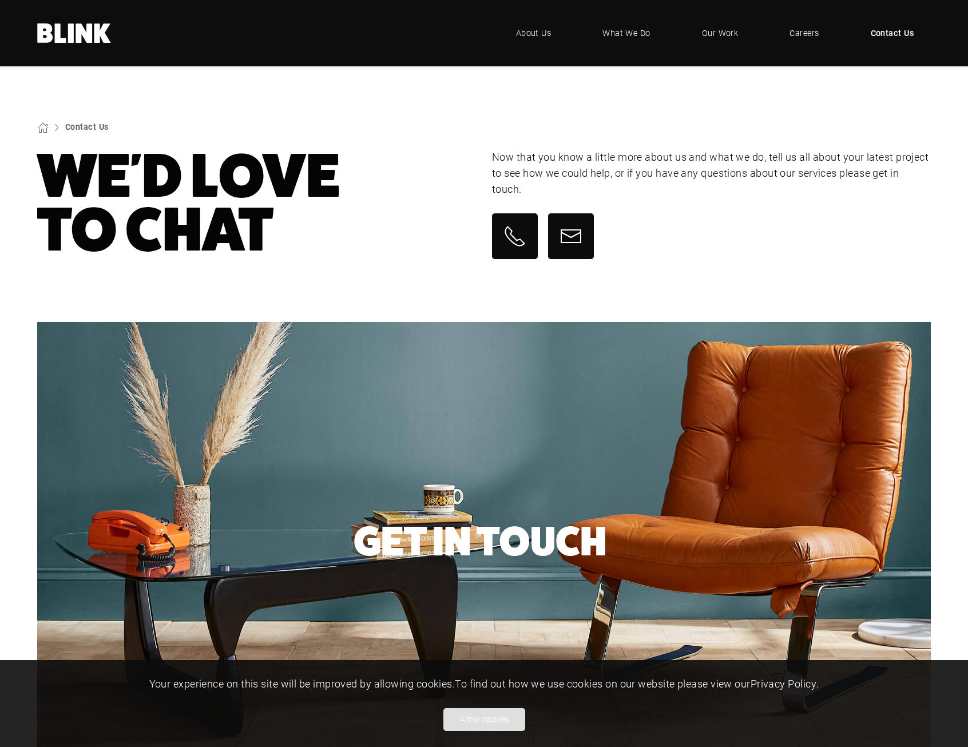 The width and height of the screenshot is (968, 747). Describe the element at coordinates (74, 33) in the screenshot. I see `a: Home` at that location.